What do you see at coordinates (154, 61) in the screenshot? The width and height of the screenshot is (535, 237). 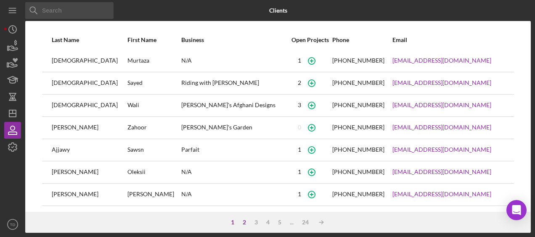 I see `div: Murtaza` at bounding box center [154, 61].